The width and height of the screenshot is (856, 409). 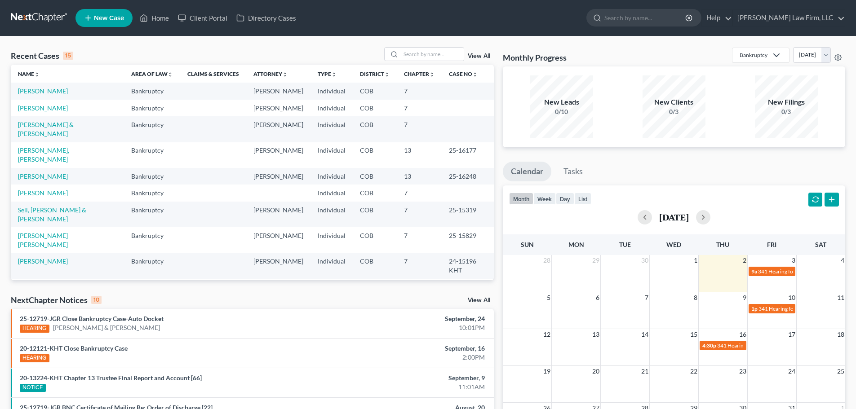 What do you see at coordinates (410, 319) in the screenshot?
I see `div: September, 24` at bounding box center [410, 319].